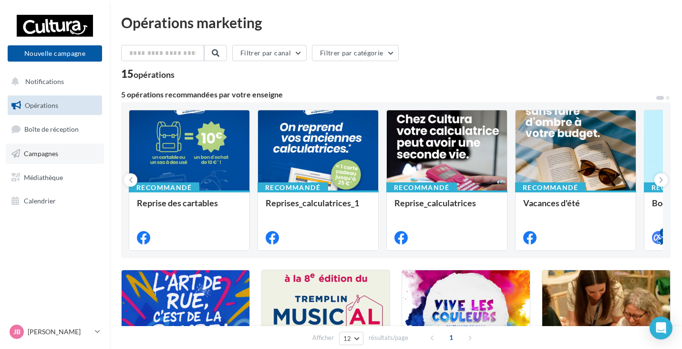 The image size is (682, 349). I want to click on a: Boîte de réception, so click(55, 129).